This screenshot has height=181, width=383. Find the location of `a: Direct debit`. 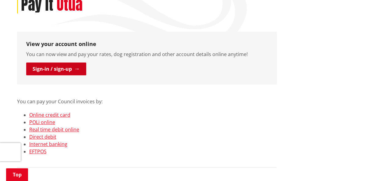

a: Direct debit is located at coordinates (43, 137).